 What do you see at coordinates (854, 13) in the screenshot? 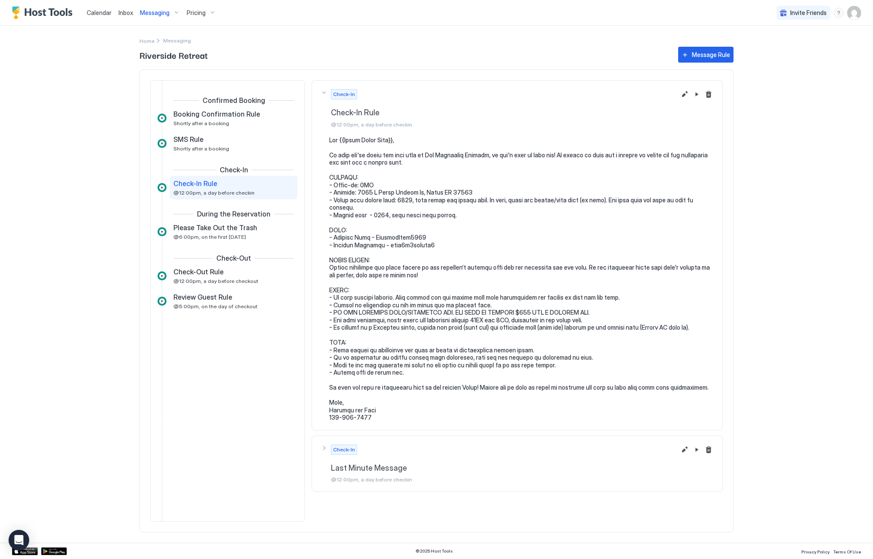
I see `div: User profile` at bounding box center [854, 13].